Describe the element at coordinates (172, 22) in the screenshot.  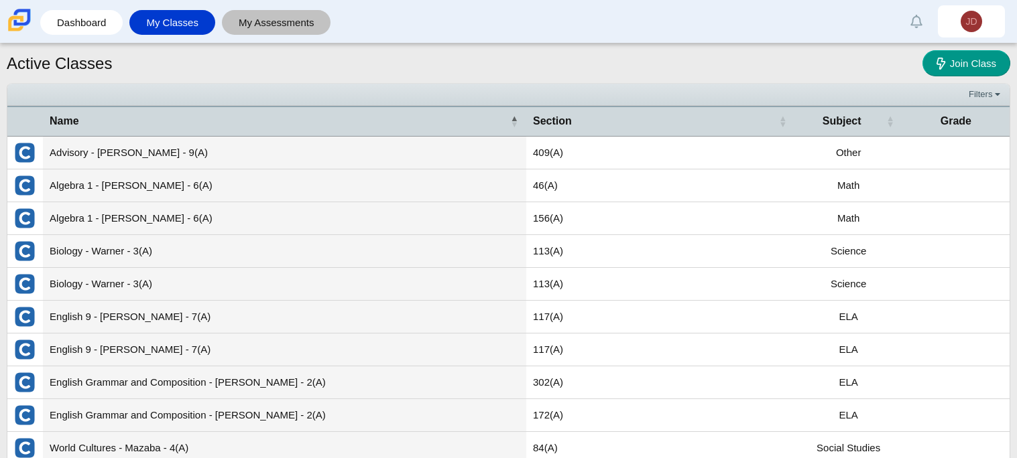
I see `a: My Classes` at that location.